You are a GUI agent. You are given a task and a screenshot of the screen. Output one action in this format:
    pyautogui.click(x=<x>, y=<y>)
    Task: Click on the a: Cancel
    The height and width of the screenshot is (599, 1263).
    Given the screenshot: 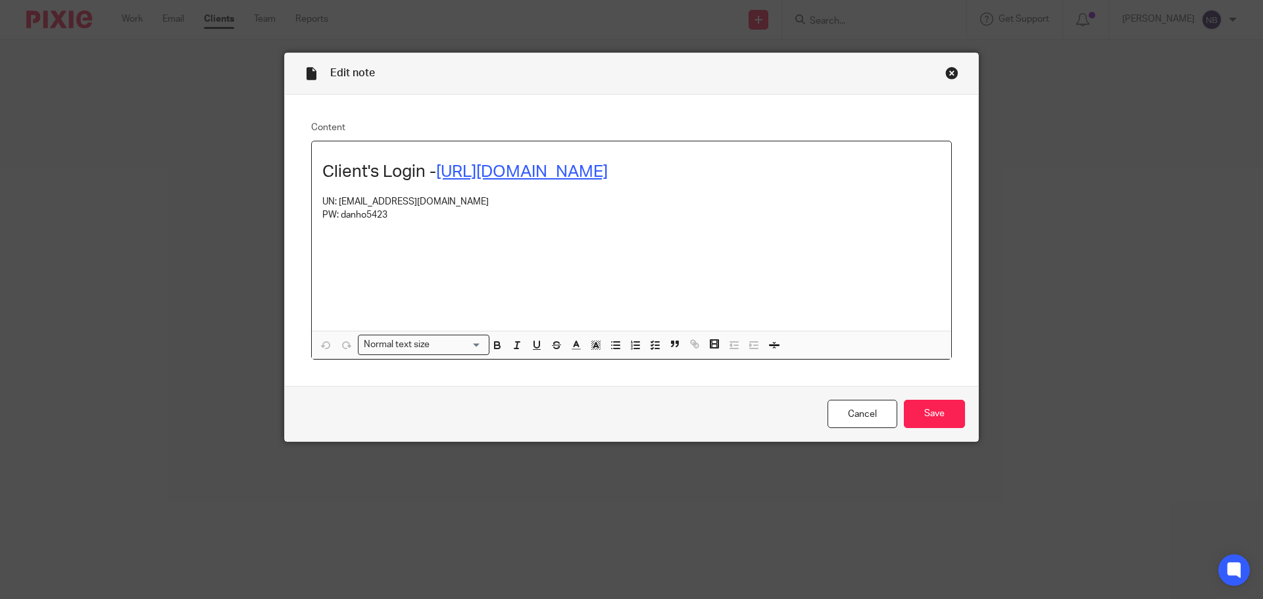 What is the action you would take?
    pyautogui.click(x=862, y=414)
    